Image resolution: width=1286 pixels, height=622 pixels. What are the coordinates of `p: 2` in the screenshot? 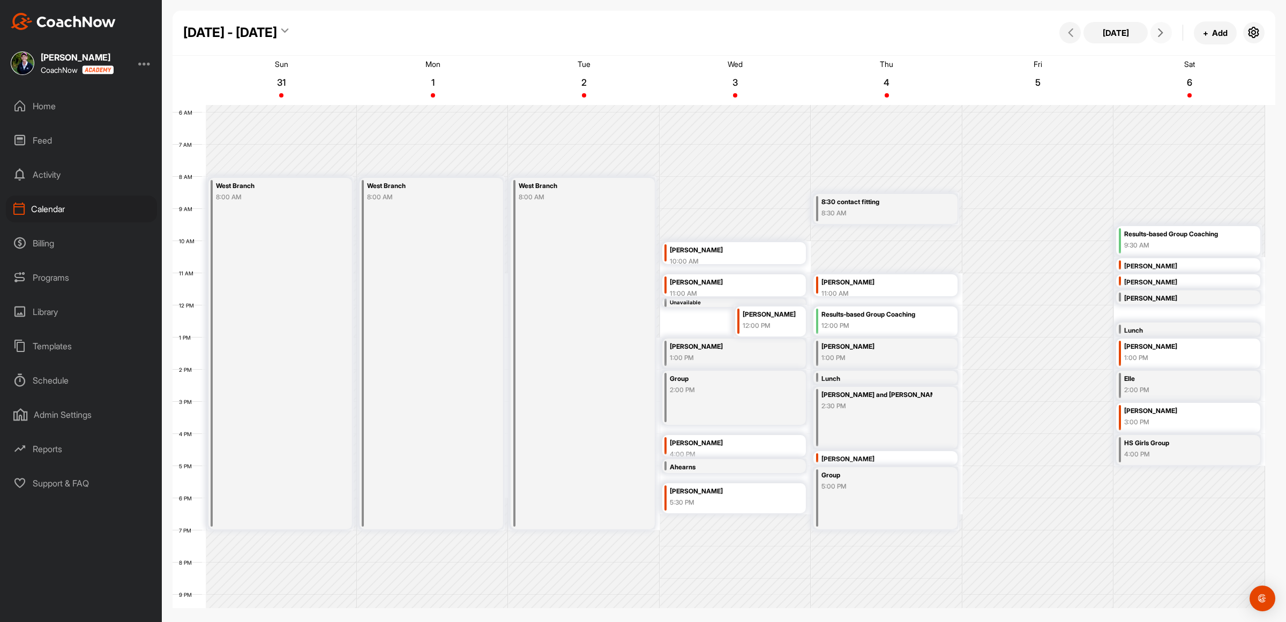 It's located at (584, 83).